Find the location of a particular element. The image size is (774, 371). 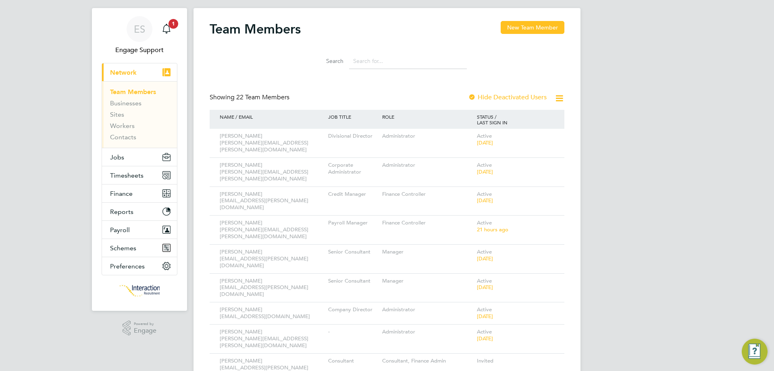

button: Network is located at coordinates (139, 72).